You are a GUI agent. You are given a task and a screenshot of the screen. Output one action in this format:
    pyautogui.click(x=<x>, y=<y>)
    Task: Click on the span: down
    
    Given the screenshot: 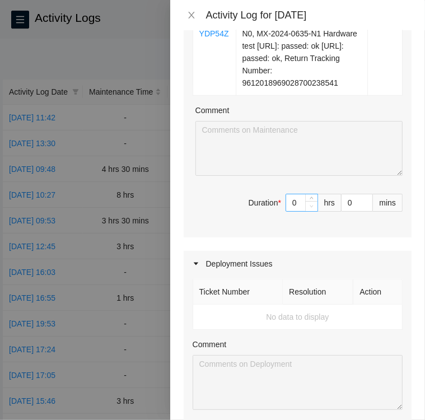 What is the action you would take?
    pyautogui.click(x=312, y=206)
    